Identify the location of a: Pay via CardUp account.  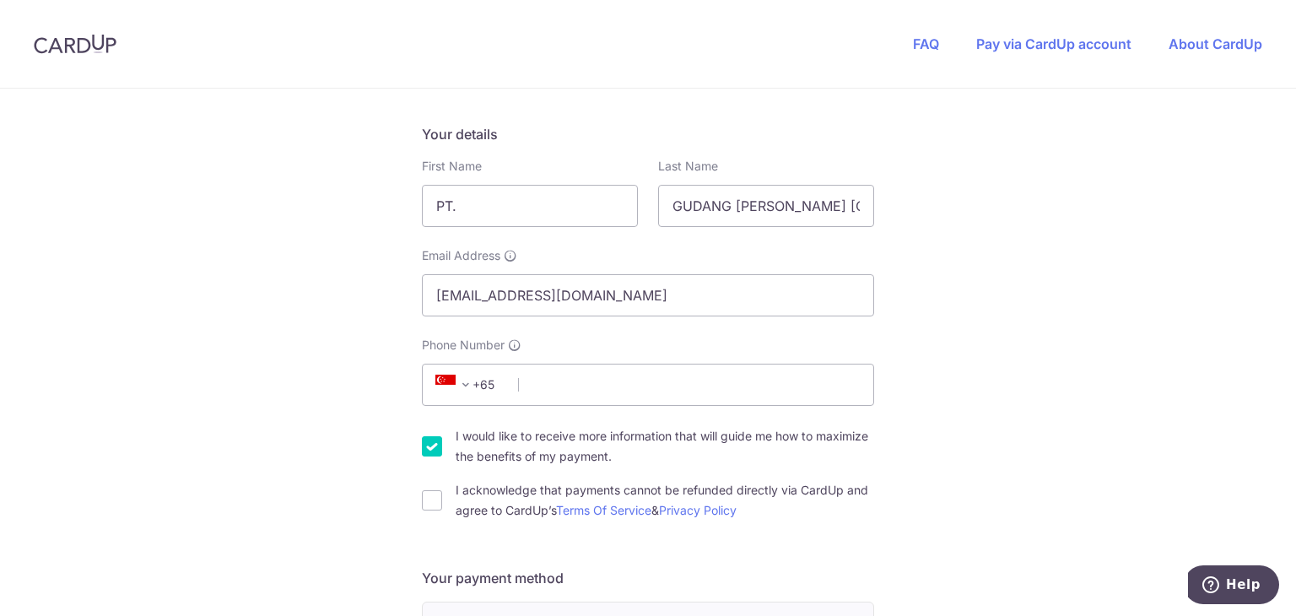
(1054, 44).